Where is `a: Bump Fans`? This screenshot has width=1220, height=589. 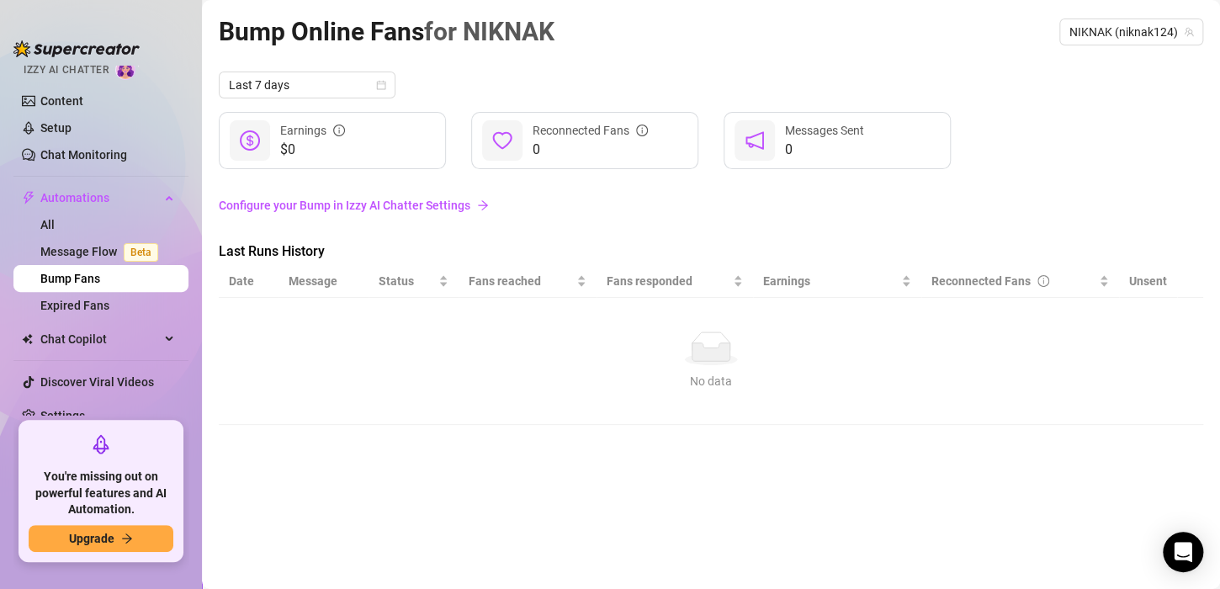 a: Bump Fans is located at coordinates (70, 278).